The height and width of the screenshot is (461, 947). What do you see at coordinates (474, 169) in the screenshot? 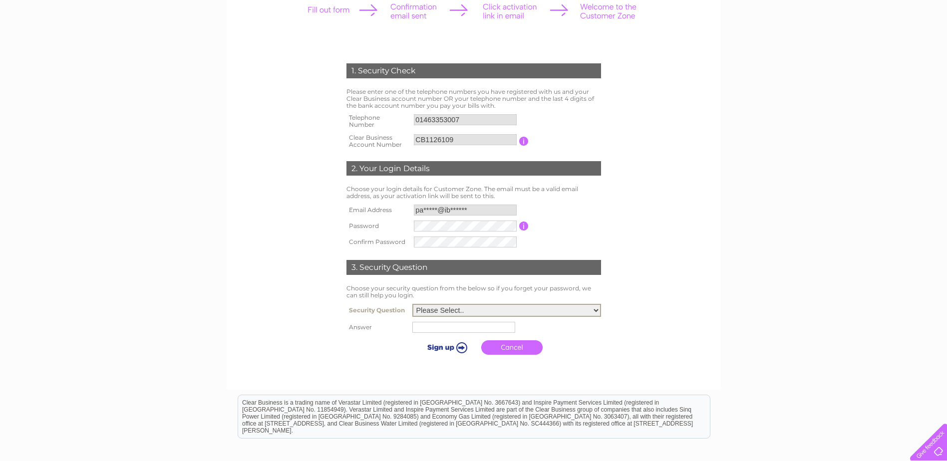
I see `div: 2. Your Login Details` at bounding box center [474, 169].